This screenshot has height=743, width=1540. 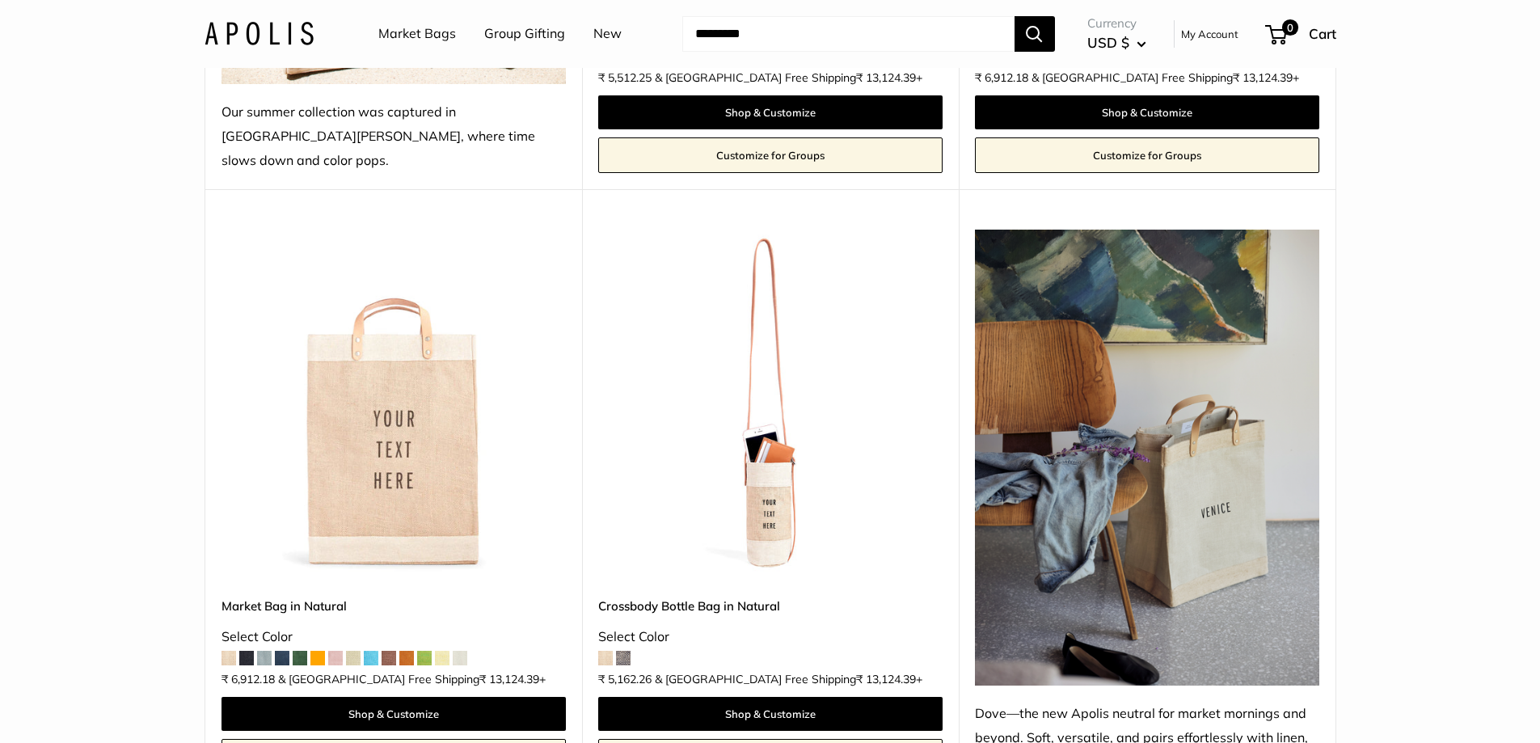 What do you see at coordinates (1323, 33) in the screenshot?
I see `span: Cart` at bounding box center [1323, 33].